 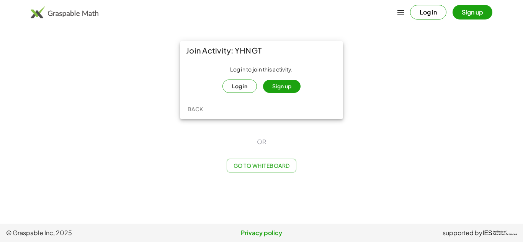 I want to click on div: Log in to join this activity., so click(x=262, y=79).